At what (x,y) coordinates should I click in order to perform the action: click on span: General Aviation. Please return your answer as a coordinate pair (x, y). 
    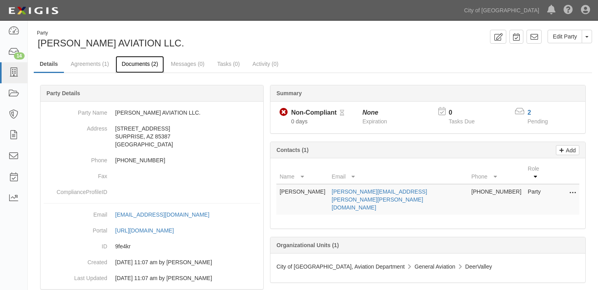
    Looking at the image, I should click on (435, 267).